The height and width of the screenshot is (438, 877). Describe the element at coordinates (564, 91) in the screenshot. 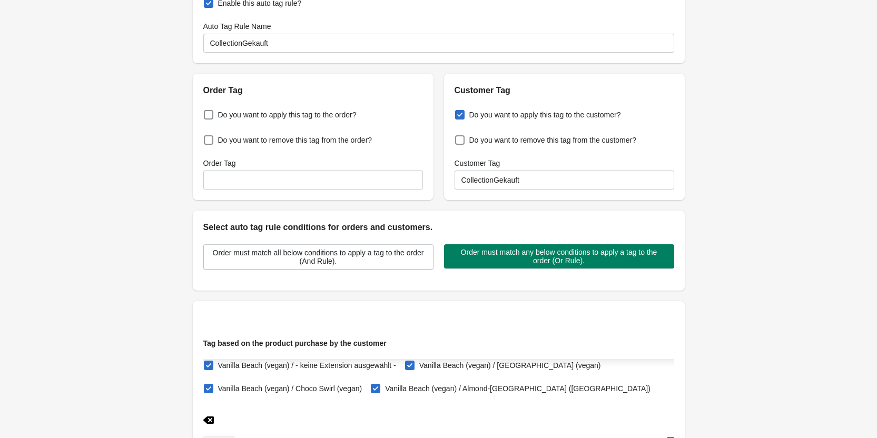

I see `h2: Customer Tag` at that location.